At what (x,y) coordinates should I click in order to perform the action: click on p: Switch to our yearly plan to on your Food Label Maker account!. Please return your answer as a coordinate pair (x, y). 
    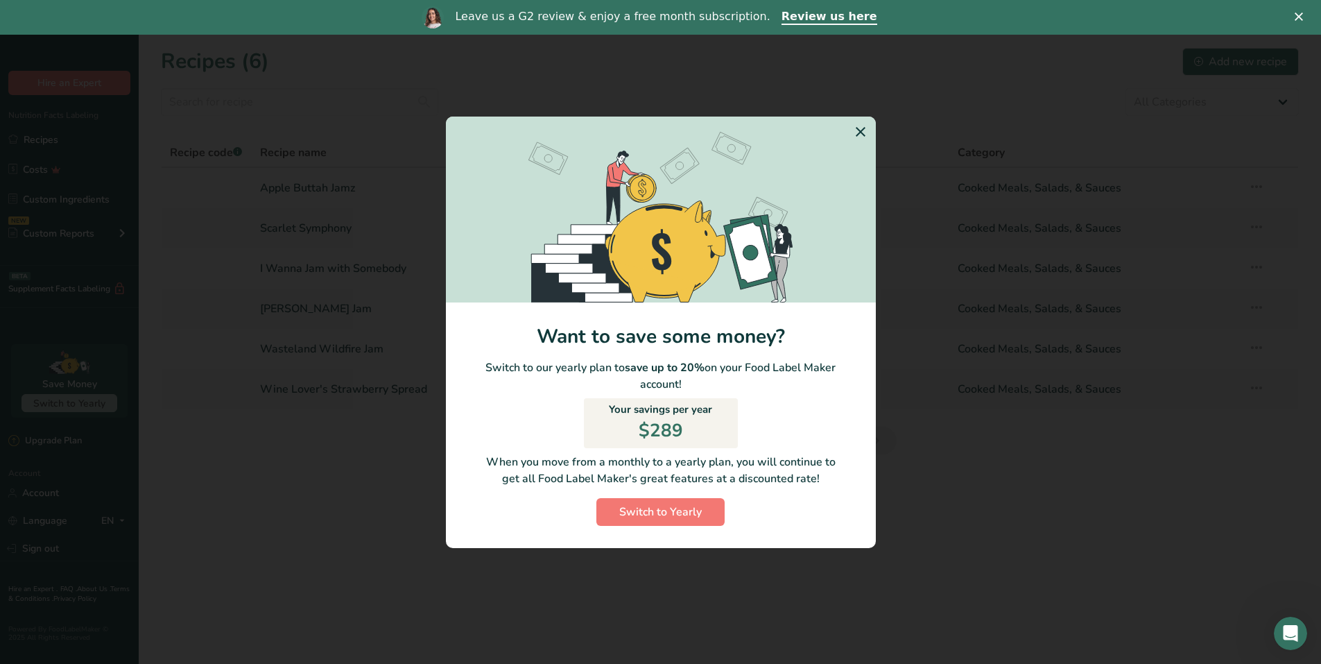
    Looking at the image, I should click on (661, 376).